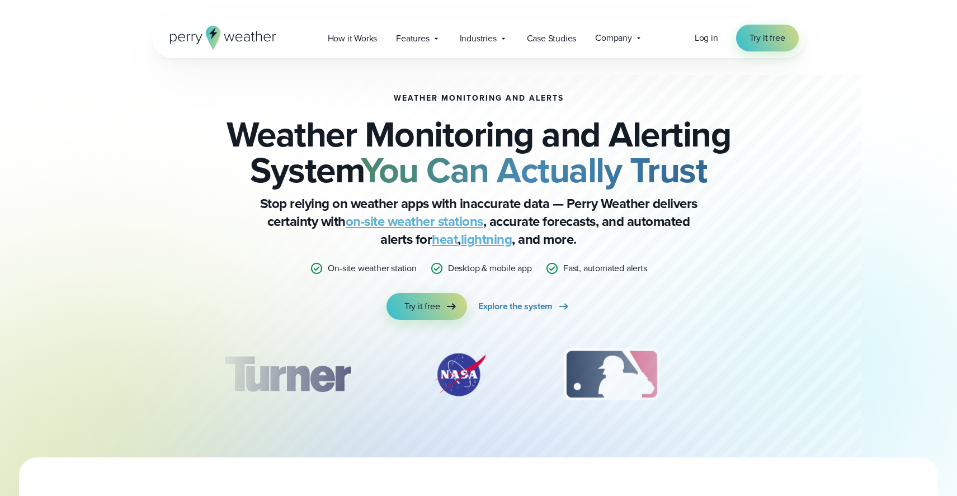  What do you see at coordinates (611, 375) in the screenshot?
I see `div: 3 of 12` at bounding box center [611, 375].